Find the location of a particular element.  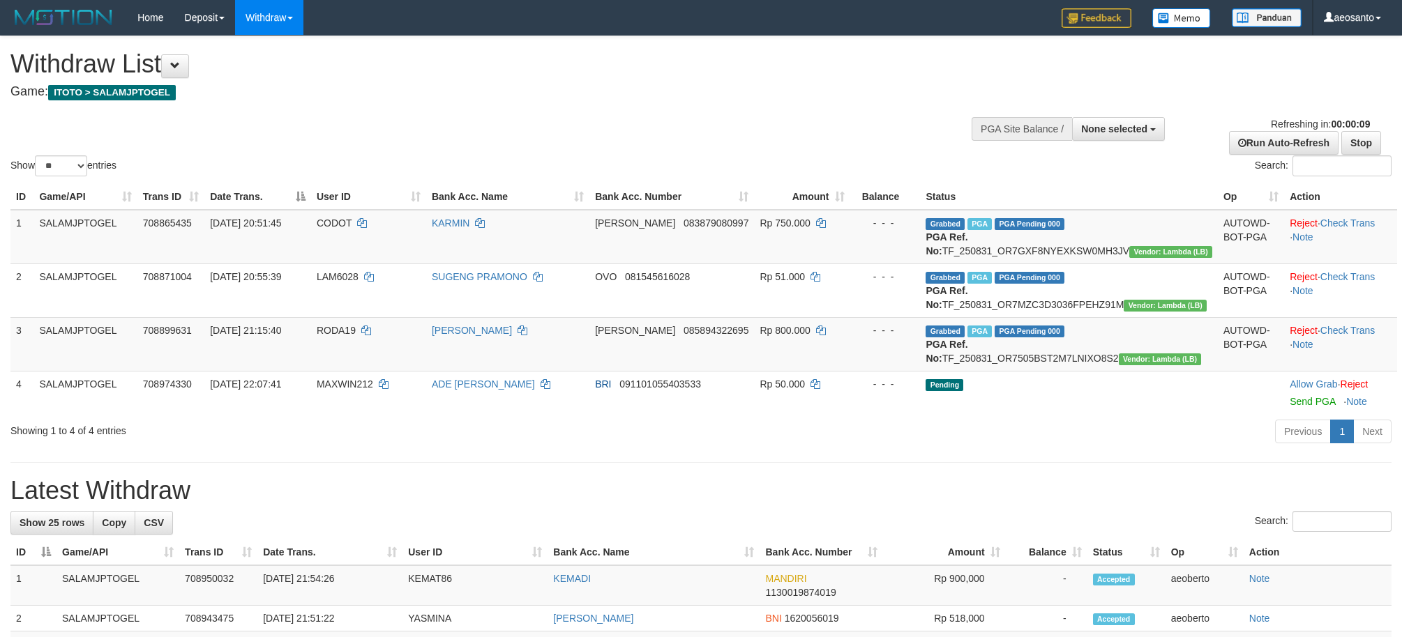

span: Rp 800.000 is located at coordinates (784, 331).